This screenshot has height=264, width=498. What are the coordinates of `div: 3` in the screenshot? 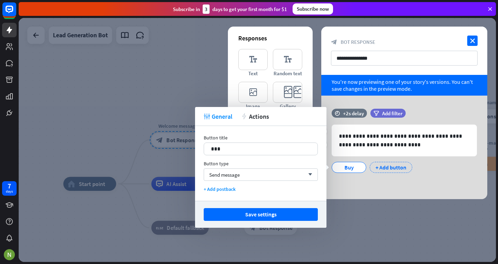 It's located at (206, 9).